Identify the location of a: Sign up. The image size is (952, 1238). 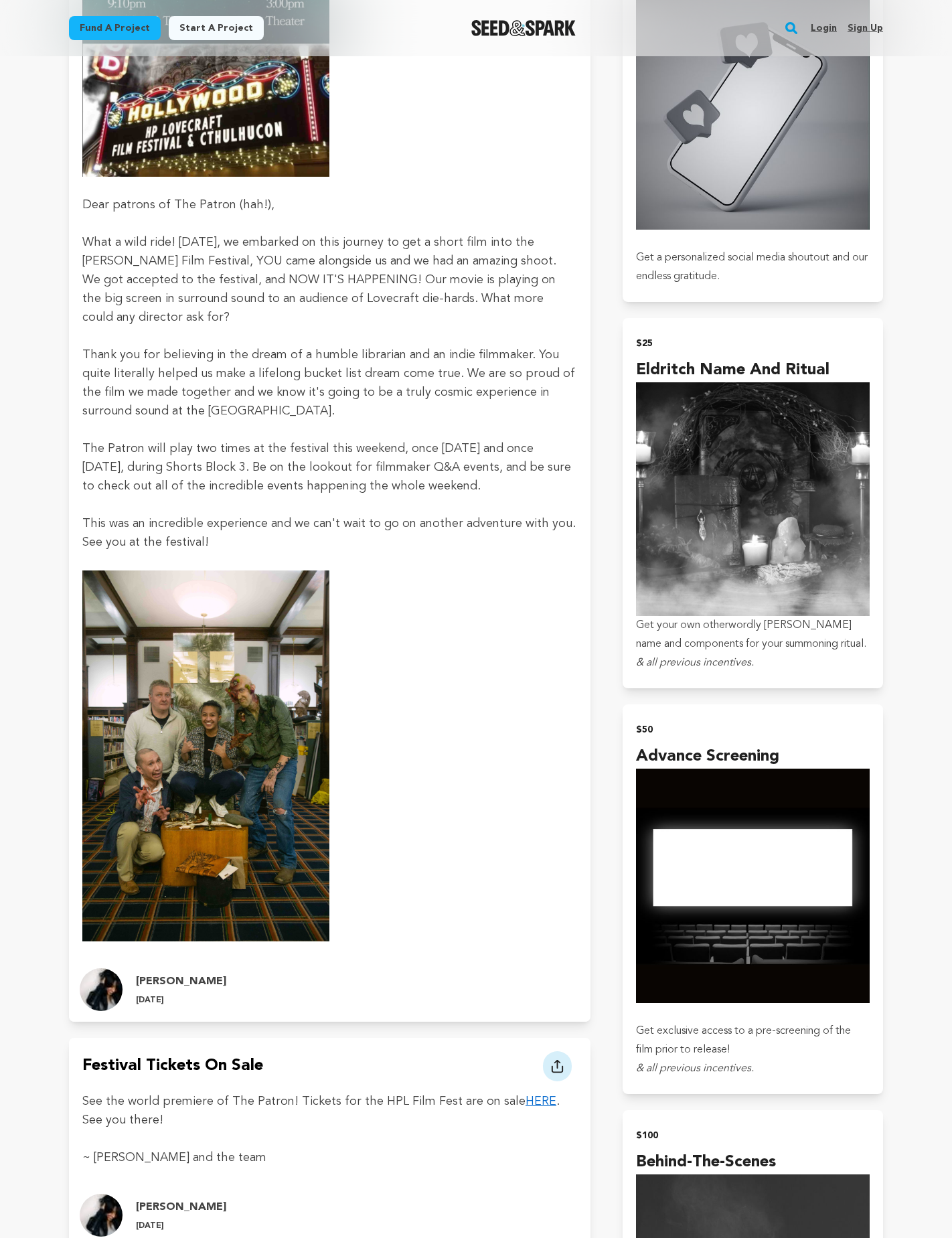
(865, 29).